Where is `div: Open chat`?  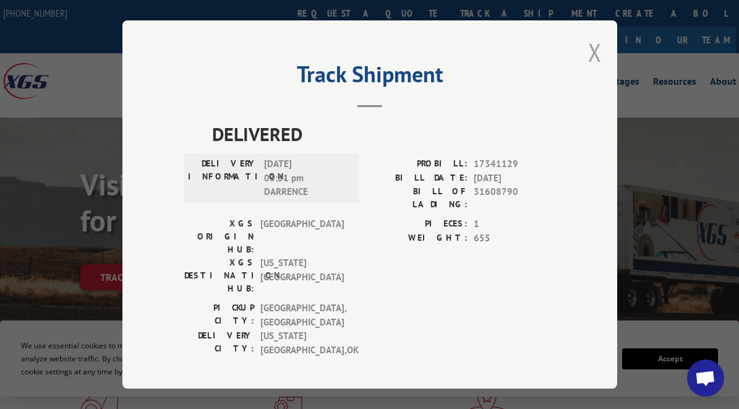
div: Open chat is located at coordinates (705, 378).